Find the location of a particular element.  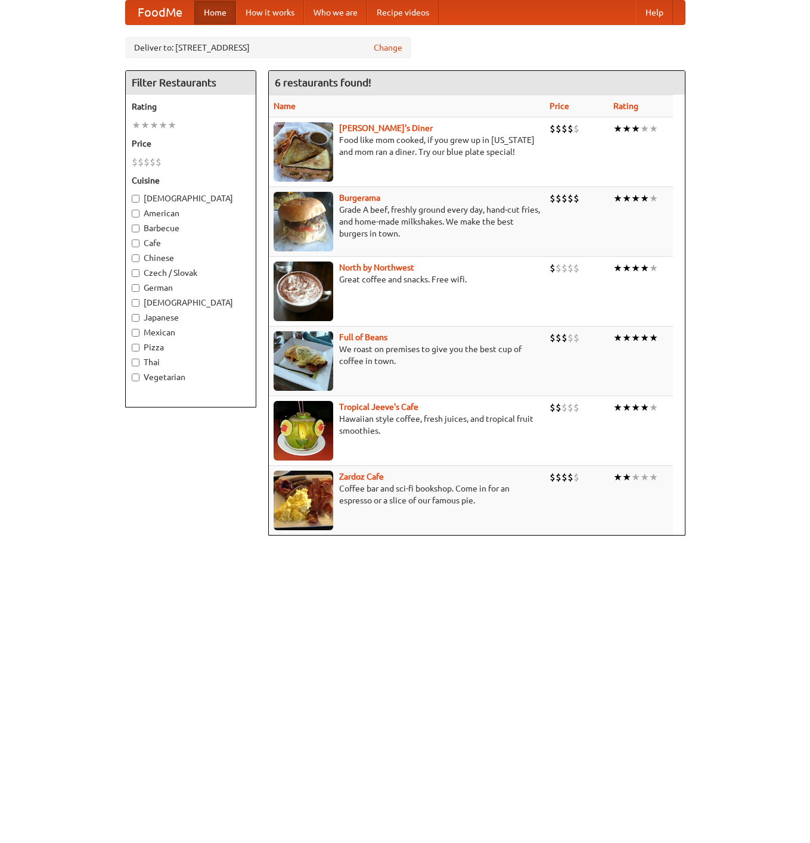

a: Who we are is located at coordinates (336, 13).